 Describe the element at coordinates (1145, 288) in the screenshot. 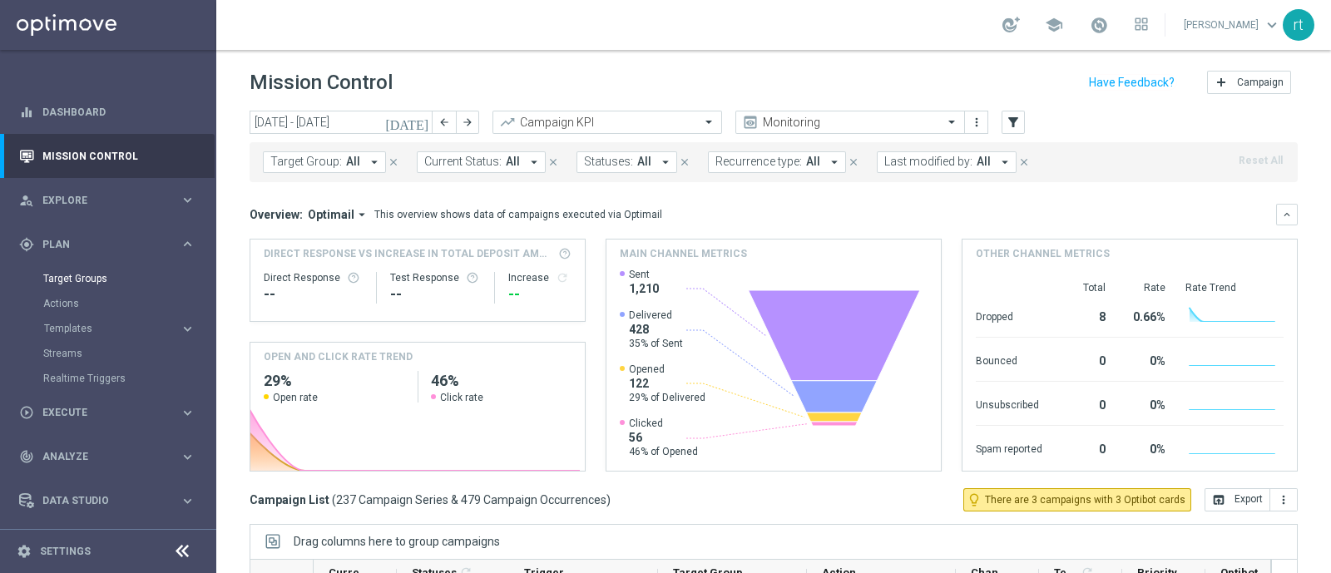

I see `div: Rate` at that location.